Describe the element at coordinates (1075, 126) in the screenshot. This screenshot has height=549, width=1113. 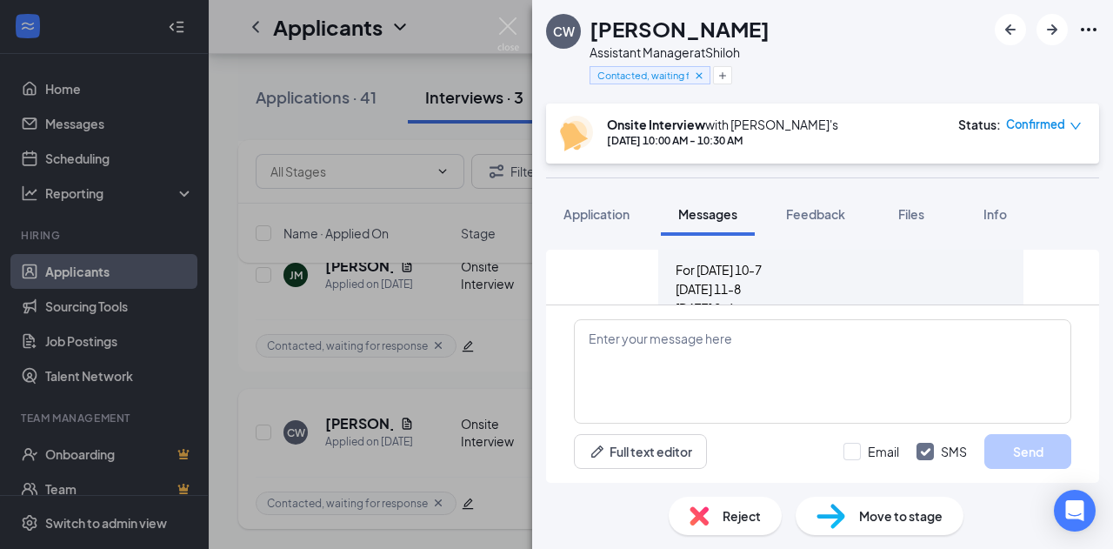
I see `span: down` at that location.